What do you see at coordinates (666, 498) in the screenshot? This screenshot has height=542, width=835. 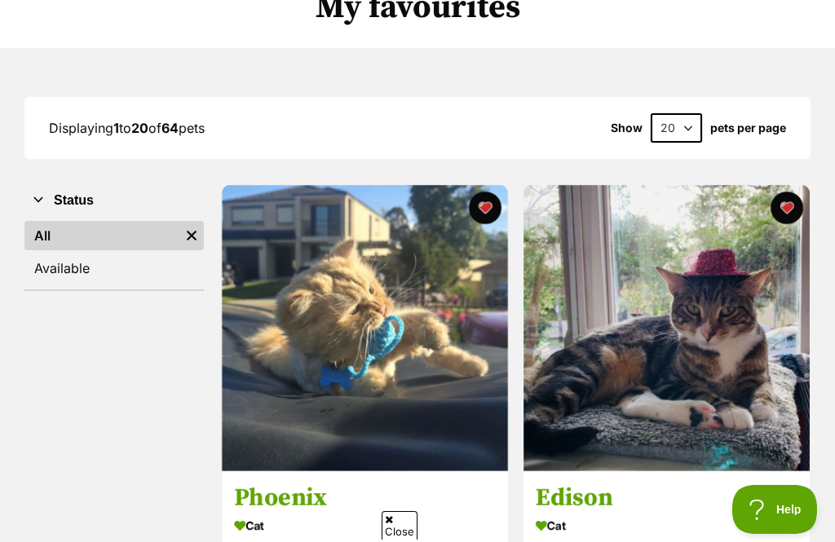 I see `h3: Edison` at bounding box center [666, 498].